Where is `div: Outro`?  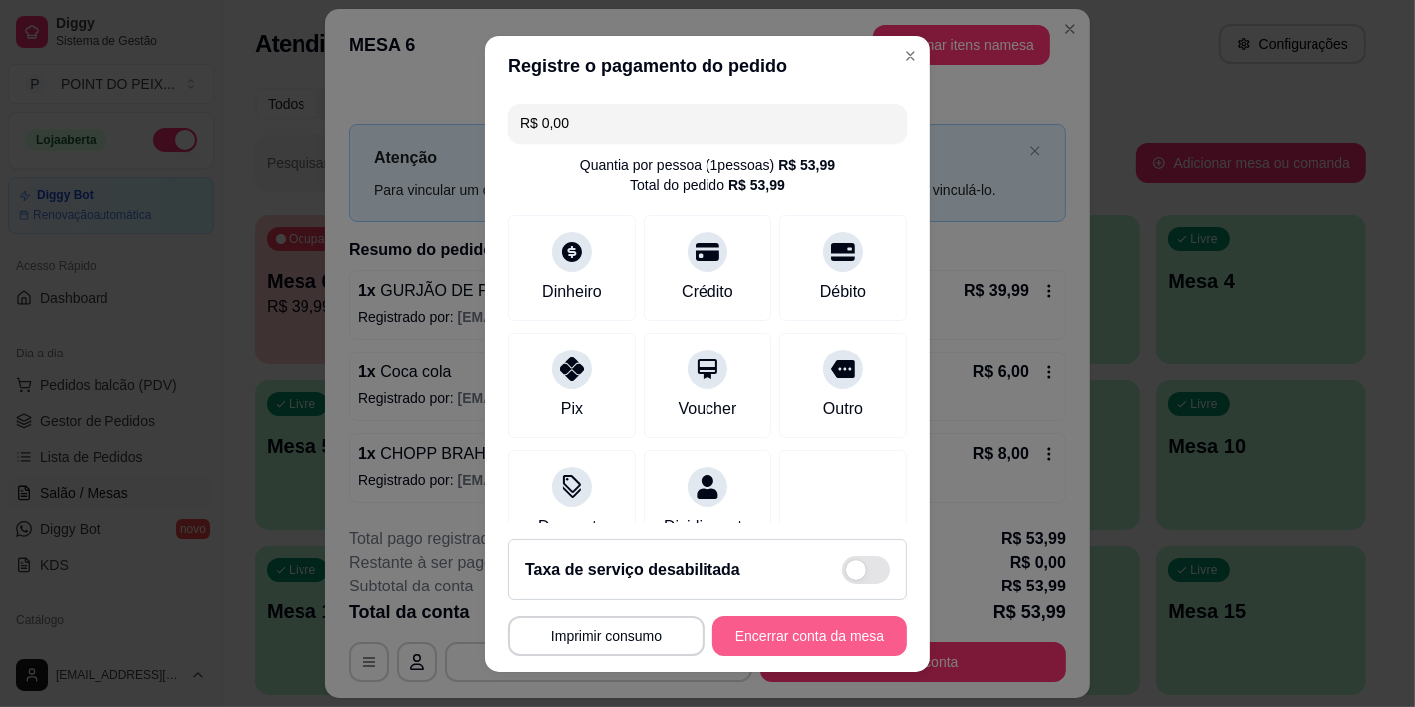
div: Outro is located at coordinates (843, 409).